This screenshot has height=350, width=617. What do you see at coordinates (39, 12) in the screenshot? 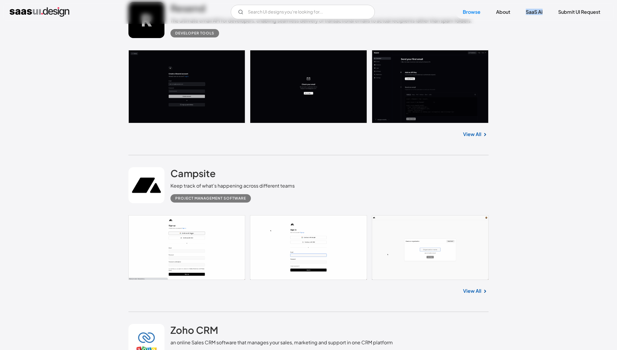
I see `a: home` at bounding box center [39, 12].